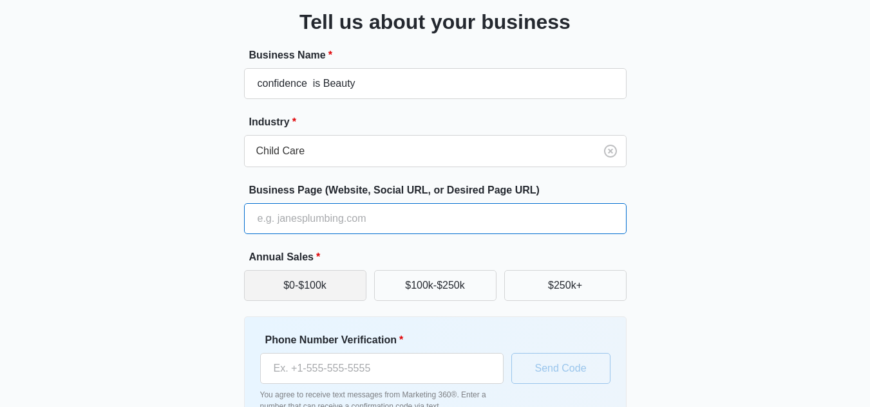 The width and height of the screenshot is (870, 407). I want to click on input: e.g. janesplumbing.com, so click(435, 219).